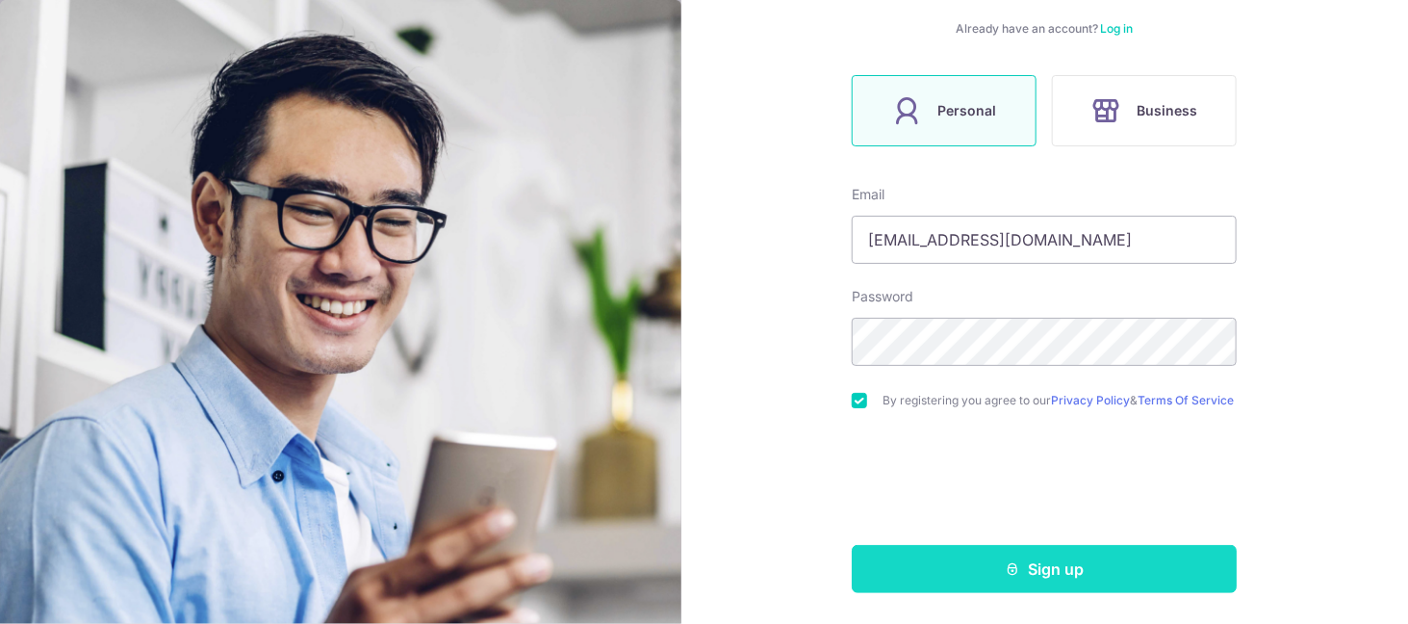  What do you see at coordinates (1168, 111) in the screenshot?
I see `span: Business` at bounding box center [1168, 111].